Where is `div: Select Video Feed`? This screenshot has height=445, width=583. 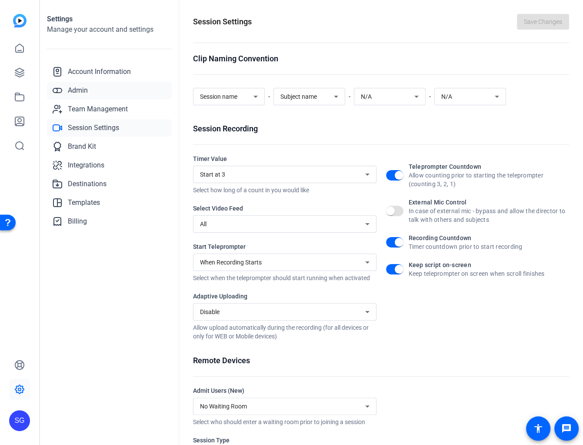 div: Select Video Feed is located at coordinates (285, 208).